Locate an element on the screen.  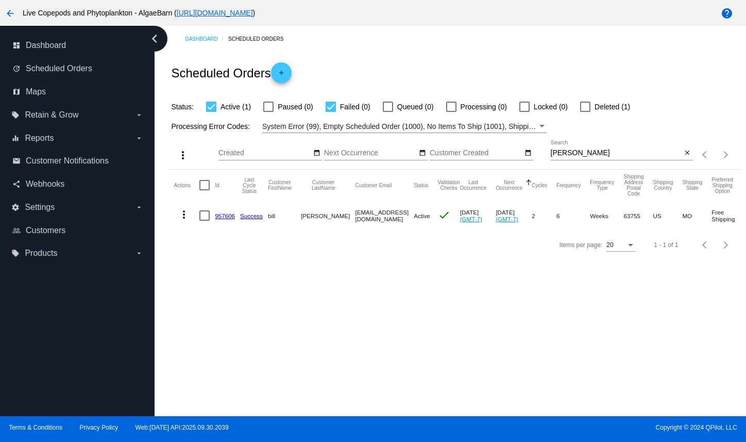
i: settings is located at coordinates (15, 207).